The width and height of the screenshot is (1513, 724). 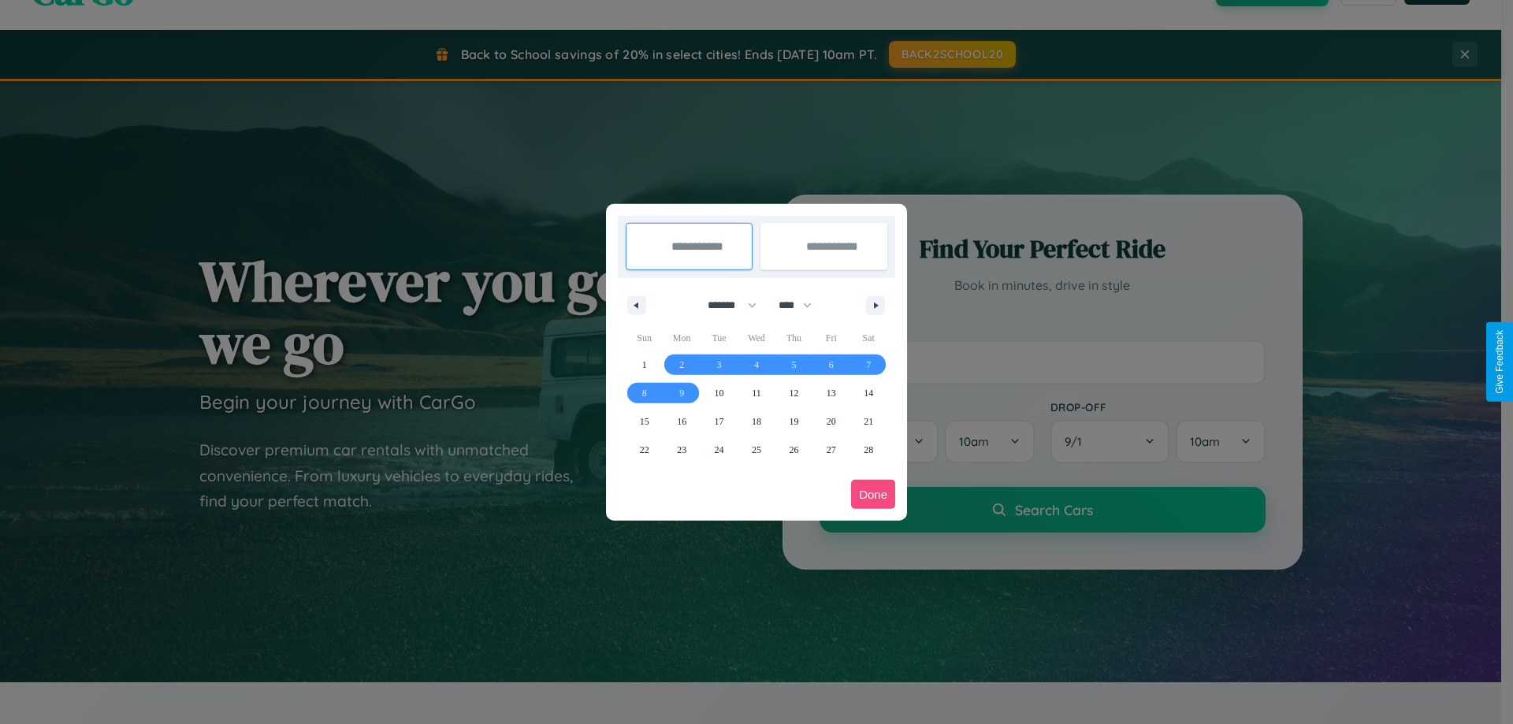 What do you see at coordinates (869, 365) in the screenshot?
I see `span: 7` at bounding box center [869, 365].